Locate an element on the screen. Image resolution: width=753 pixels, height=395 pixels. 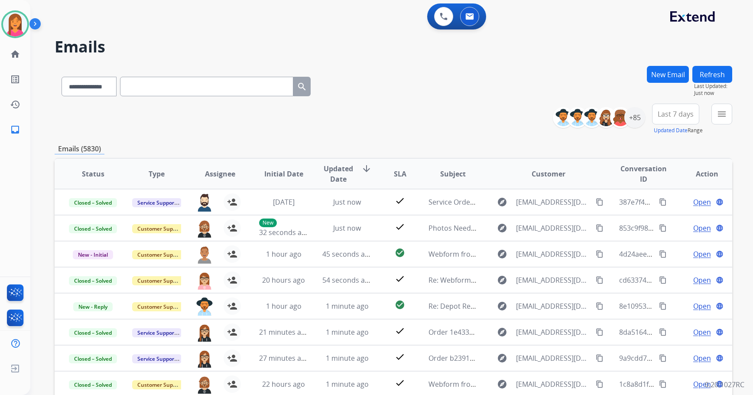
p: New is located at coordinates (268, 223).